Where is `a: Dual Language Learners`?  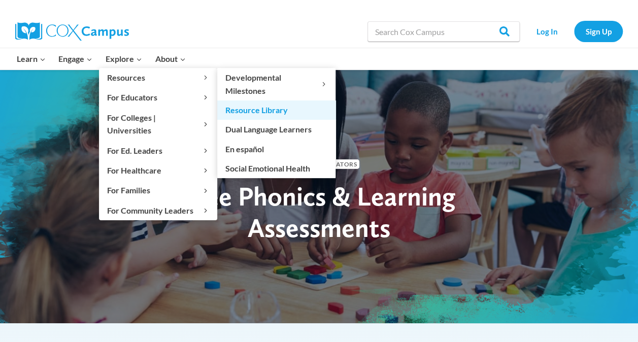
a: Dual Language Learners is located at coordinates (276, 129).